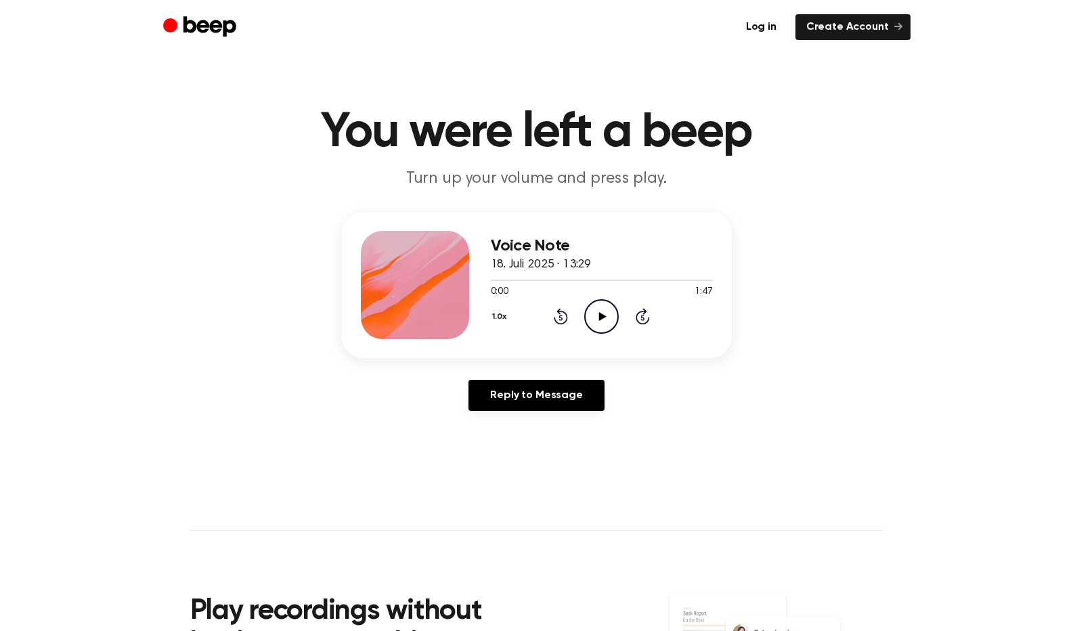 The image size is (1073, 631). Describe the element at coordinates (853, 27) in the screenshot. I see `a: Create Account` at that location.